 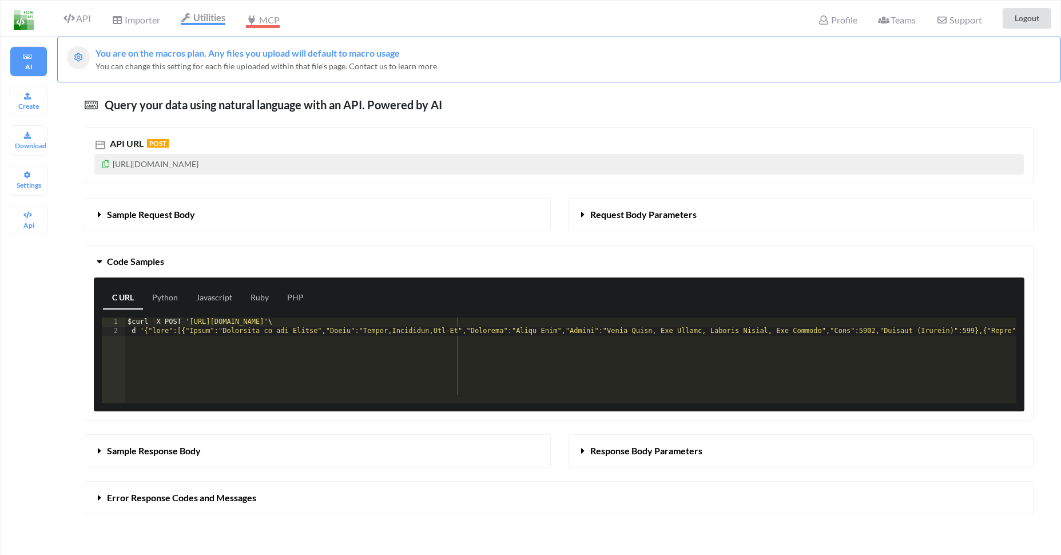 I want to click on a: PHP, so click(x=295, y=298).